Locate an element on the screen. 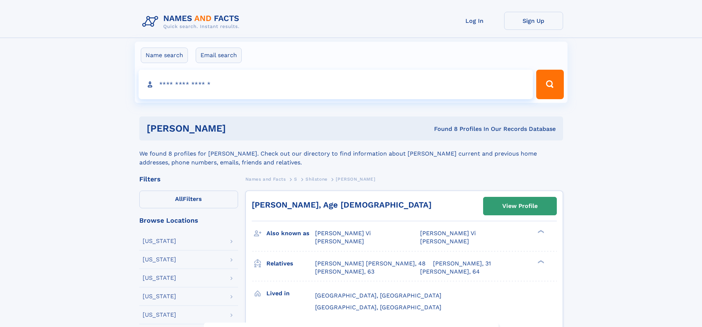 The image size is (702, 327). h3: Lived in is located at coordinates (291, 293).